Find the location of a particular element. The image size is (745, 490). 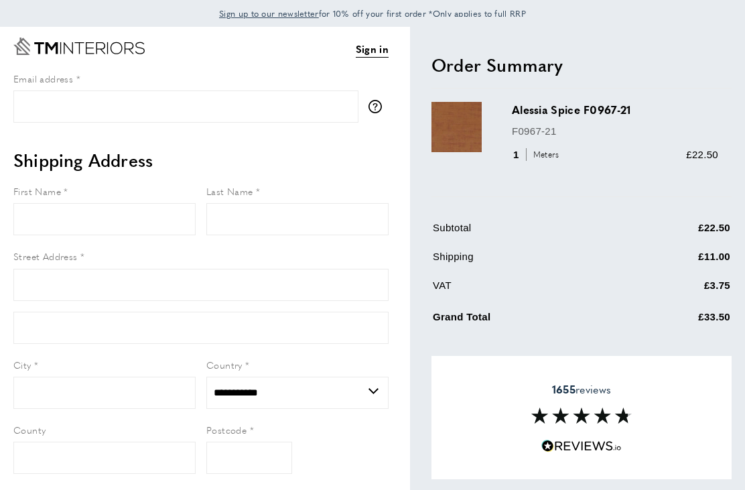

span: Postcode is located at coordinates (226, 430).